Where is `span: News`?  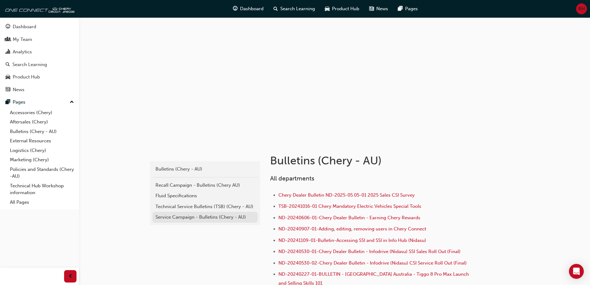
span: News is located at coordinates (382, 9).